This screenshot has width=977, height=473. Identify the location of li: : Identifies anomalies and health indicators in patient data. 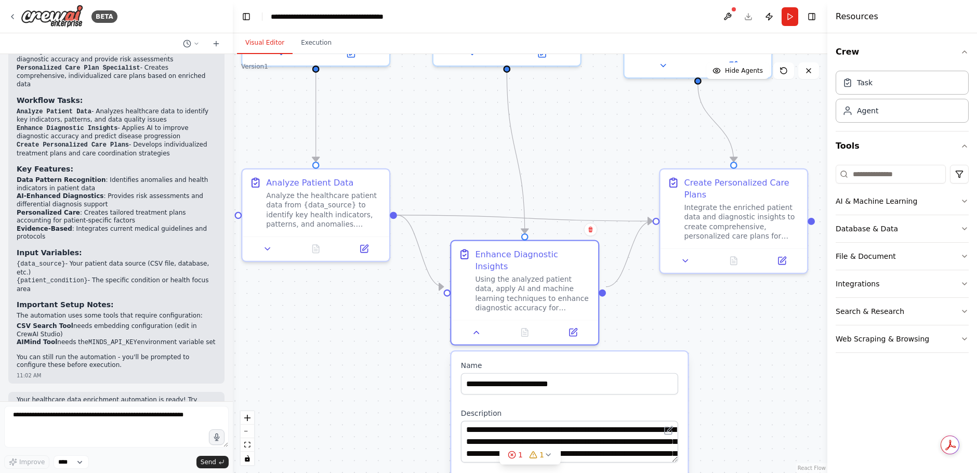
(116, 184).